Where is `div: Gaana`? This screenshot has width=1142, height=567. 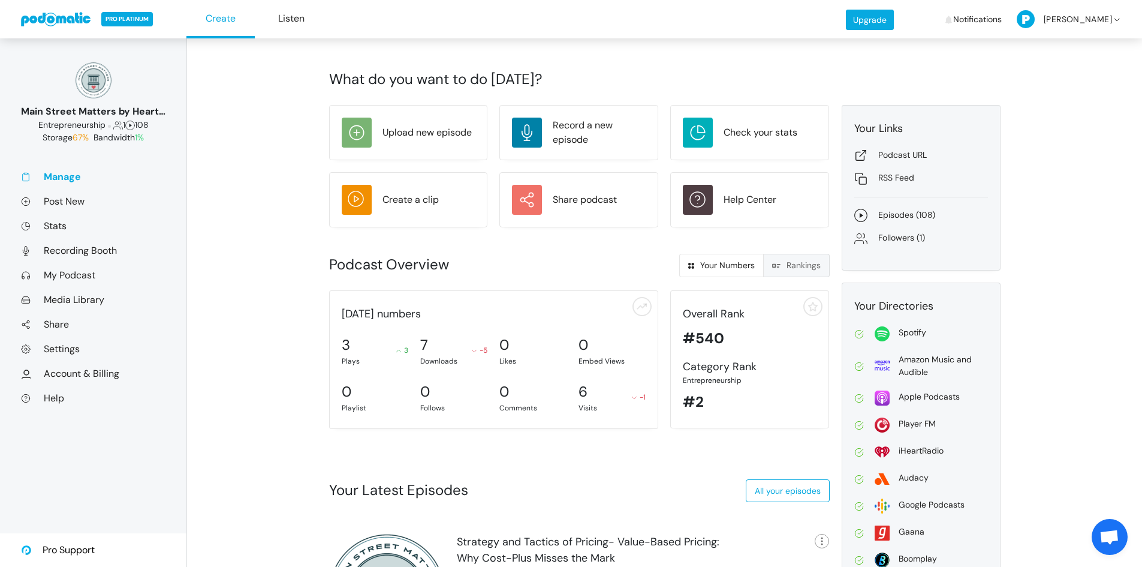 div: Gaana is located at coordinates (911, 531).